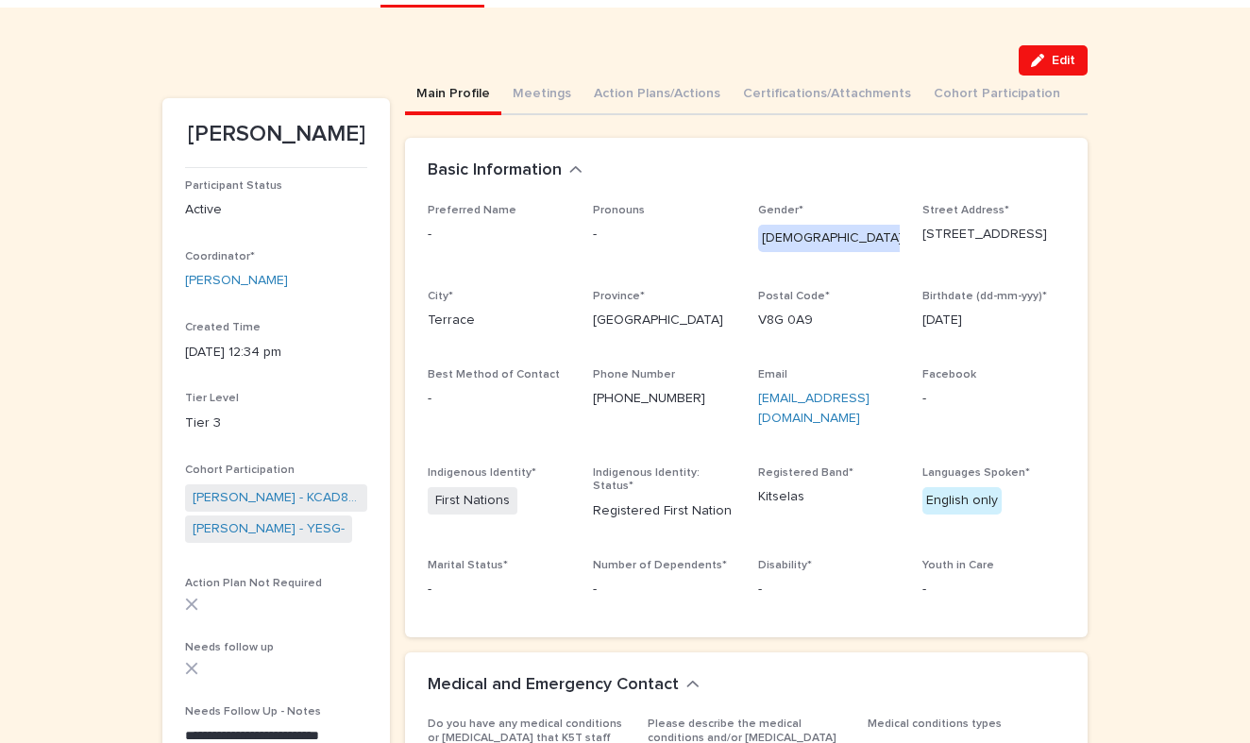  Describe the element at coordinates (772, 375) in the screenshot. I see `span: Email` at that location.